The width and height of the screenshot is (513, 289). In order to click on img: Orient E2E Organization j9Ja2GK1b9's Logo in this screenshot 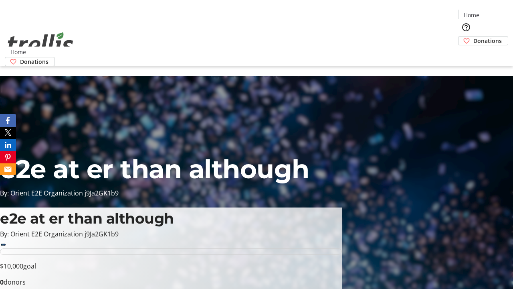, I will do `click(40, 43)`.